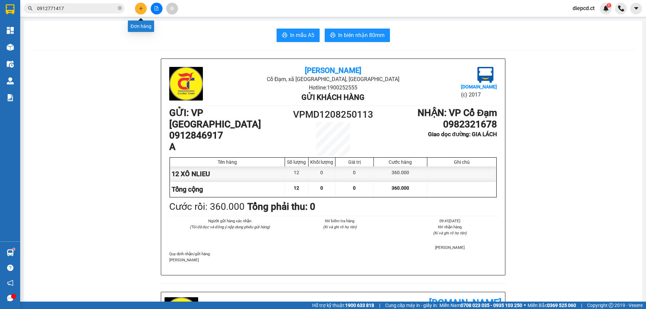 This screenshot has height=309, width=646. Describe the element at coordinates (10, 9) in the screenshot. I see `img: logo-vxr` at that location.